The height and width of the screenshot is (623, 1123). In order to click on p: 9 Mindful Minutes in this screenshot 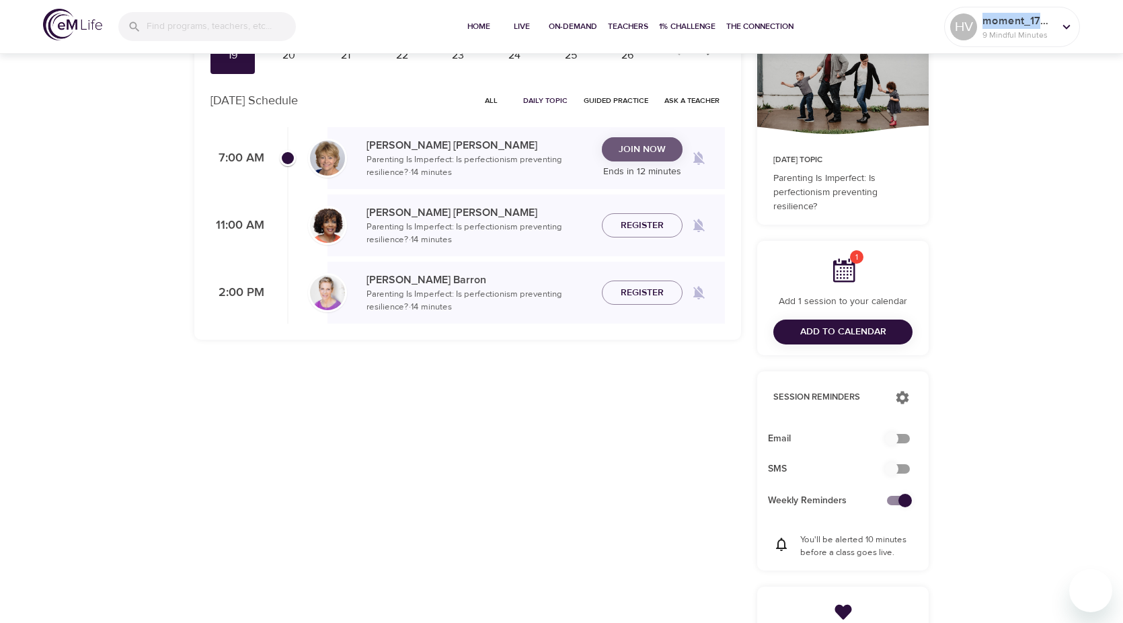, I will do `click(1018, 35)`.